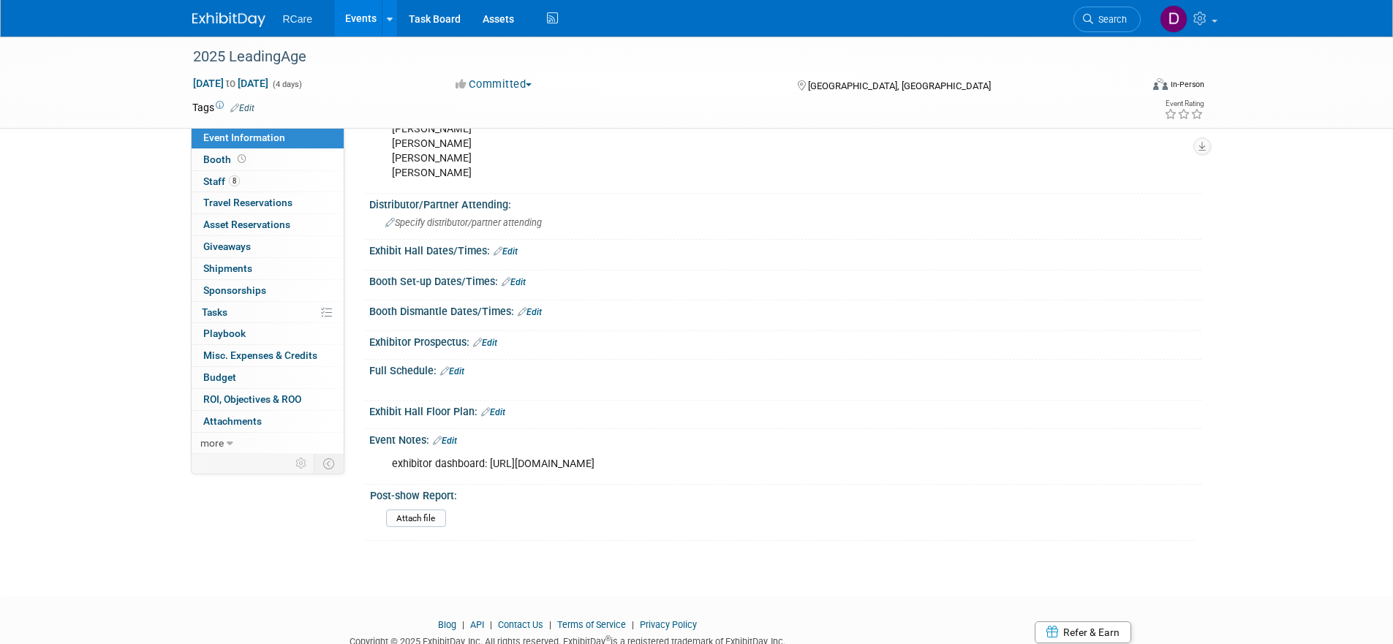  I want to click on span: Attachments, so click(233, 421).